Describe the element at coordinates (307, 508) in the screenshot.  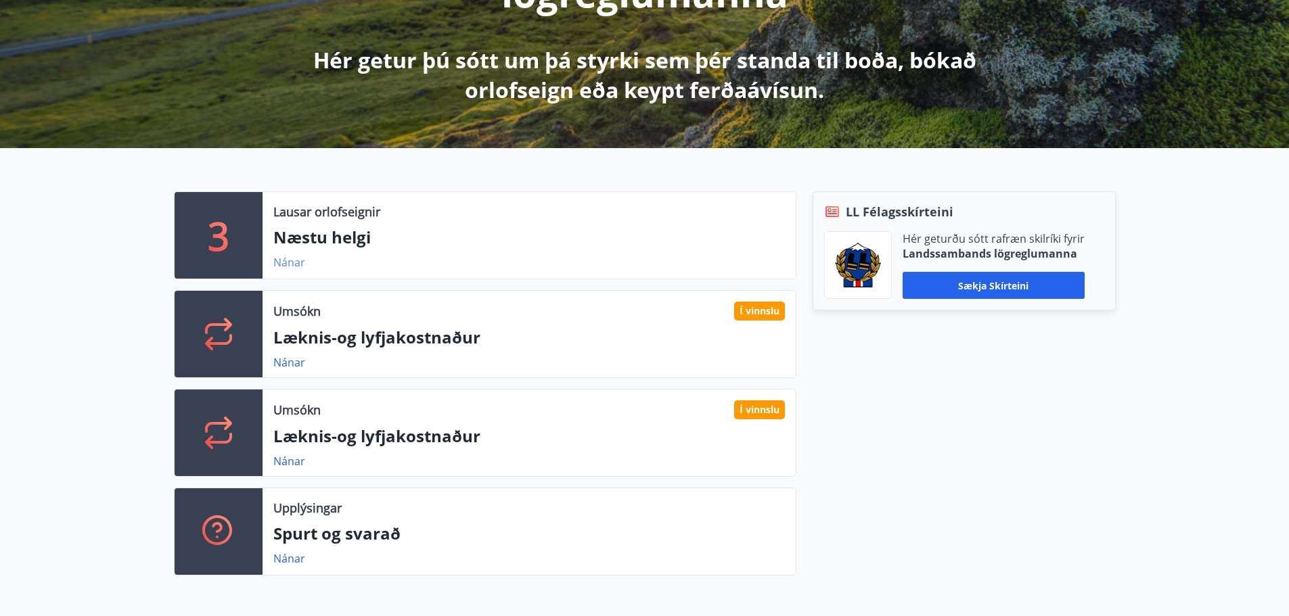
I see `p: Upplýsingar` at that location.